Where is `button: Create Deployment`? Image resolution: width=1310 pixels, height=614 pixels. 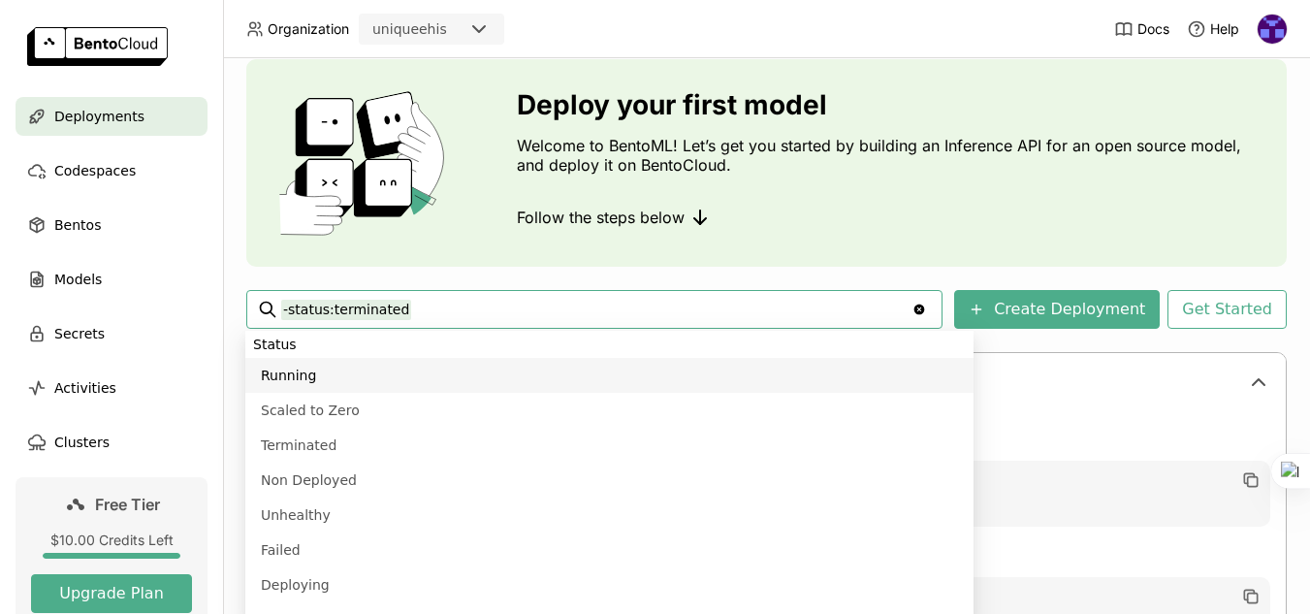 button: Create Deployment is located at coordinates (1057, 309).